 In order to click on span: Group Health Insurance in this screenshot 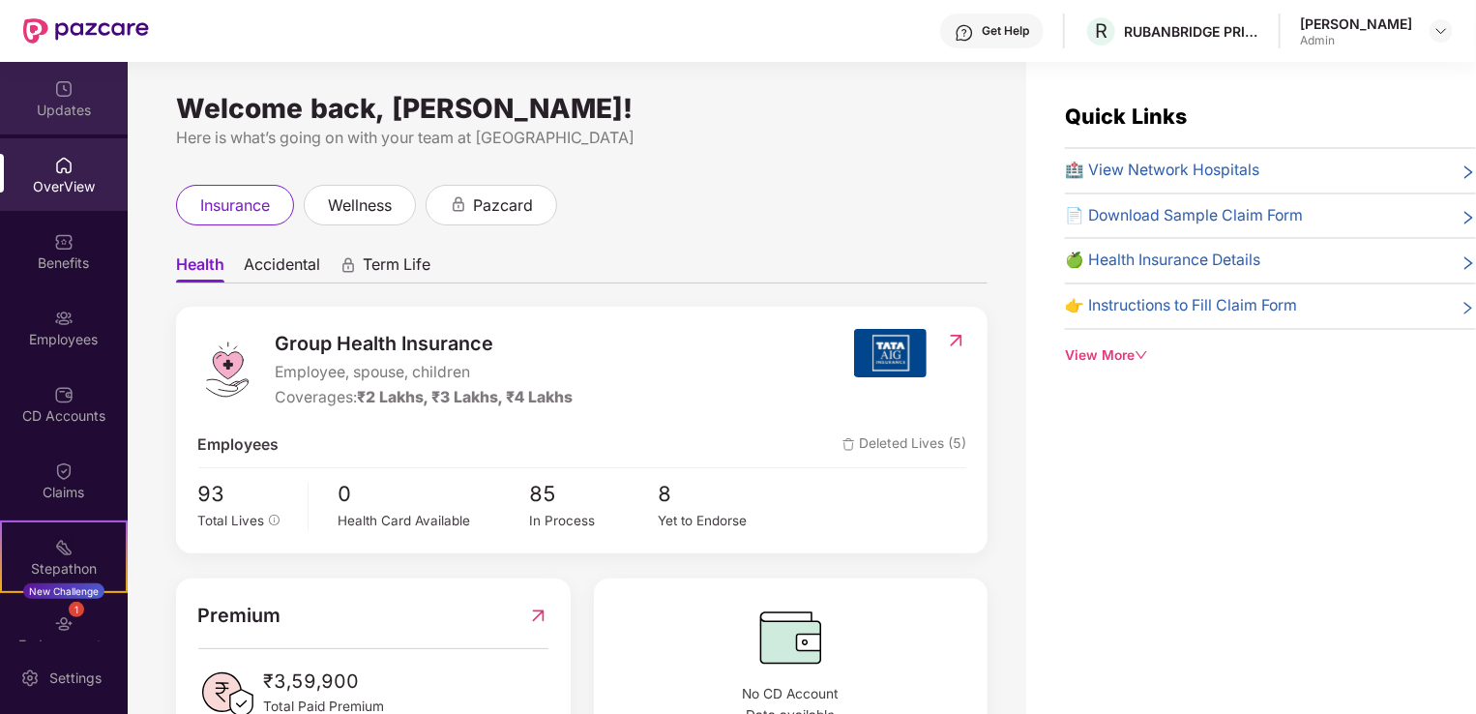, I will do `click(425, 343)`.